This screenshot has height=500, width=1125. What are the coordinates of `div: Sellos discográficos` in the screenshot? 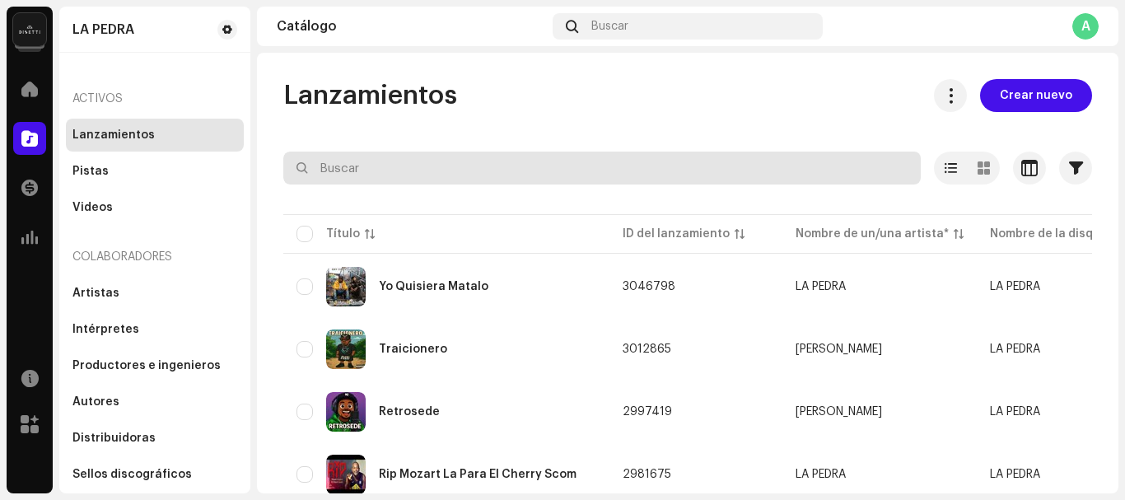 It's located at (132, 474).